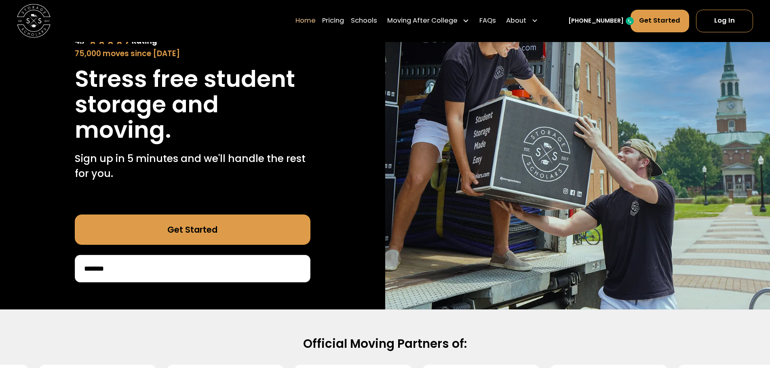  I want to click on img: Storage Scholars main logo, so click(34, 21).